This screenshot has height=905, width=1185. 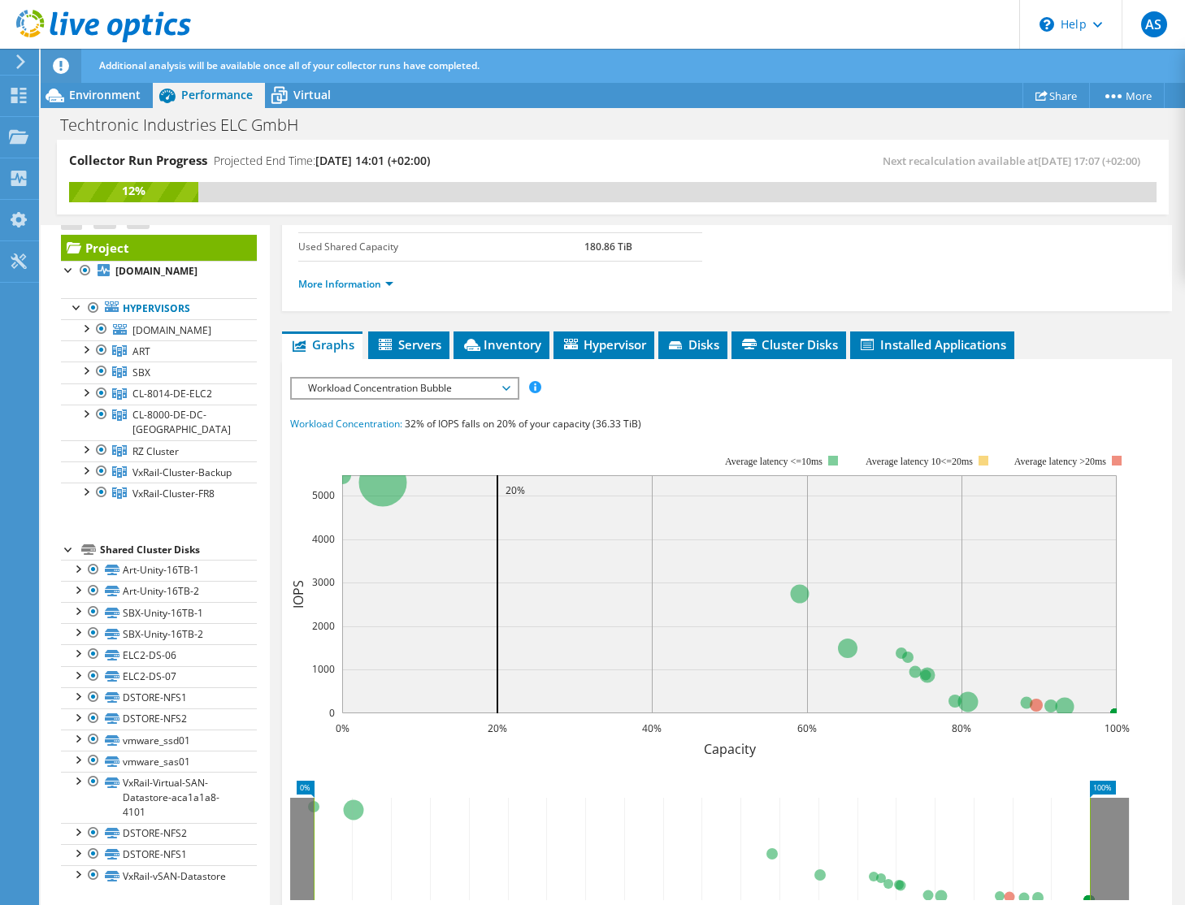 What do you see at coordinates (323, 582) in the screenshot?
I see `text: 3000` at bounding box center [323, 582].